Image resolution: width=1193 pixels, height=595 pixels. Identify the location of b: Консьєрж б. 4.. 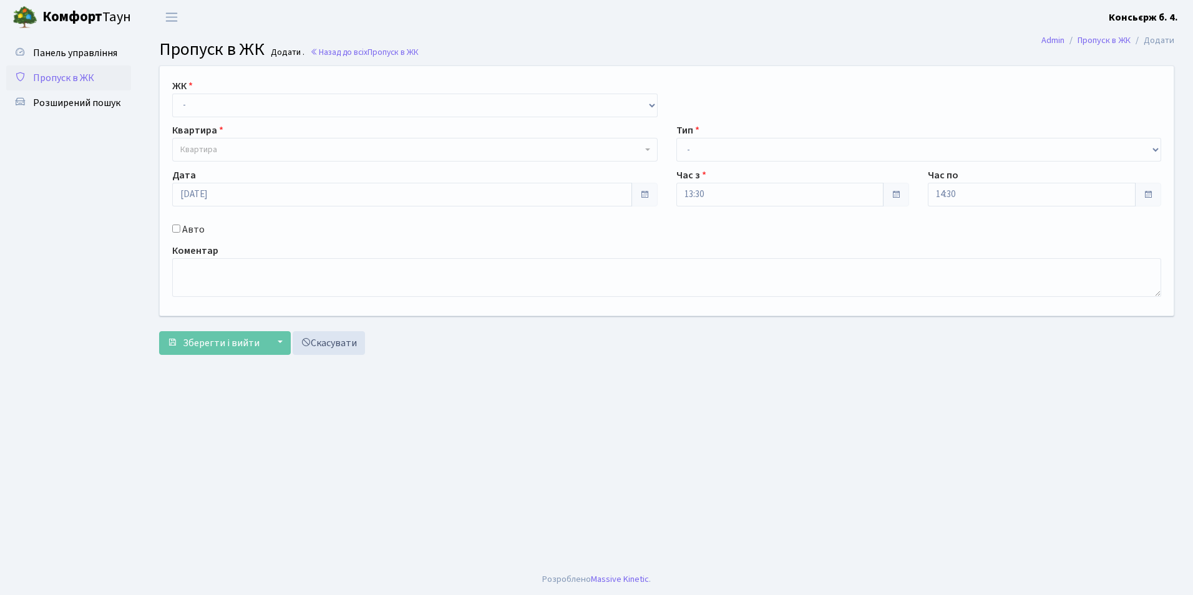
(1143, 17).